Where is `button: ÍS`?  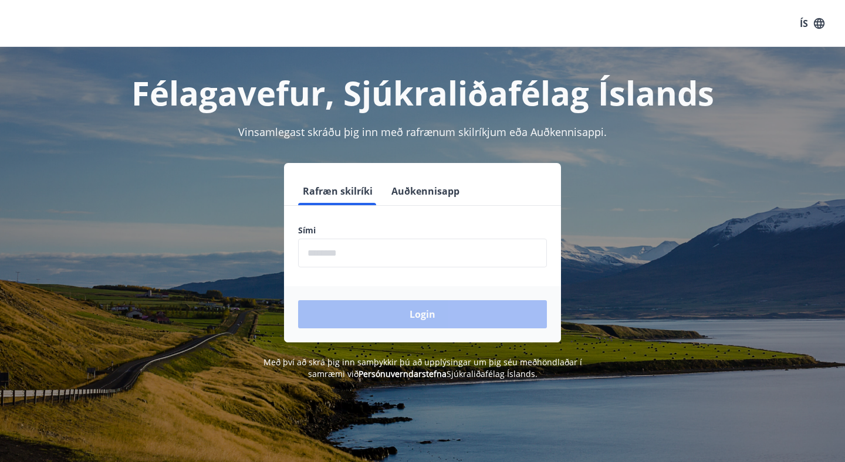 button: ÍS is located at coordinates (812, 23).